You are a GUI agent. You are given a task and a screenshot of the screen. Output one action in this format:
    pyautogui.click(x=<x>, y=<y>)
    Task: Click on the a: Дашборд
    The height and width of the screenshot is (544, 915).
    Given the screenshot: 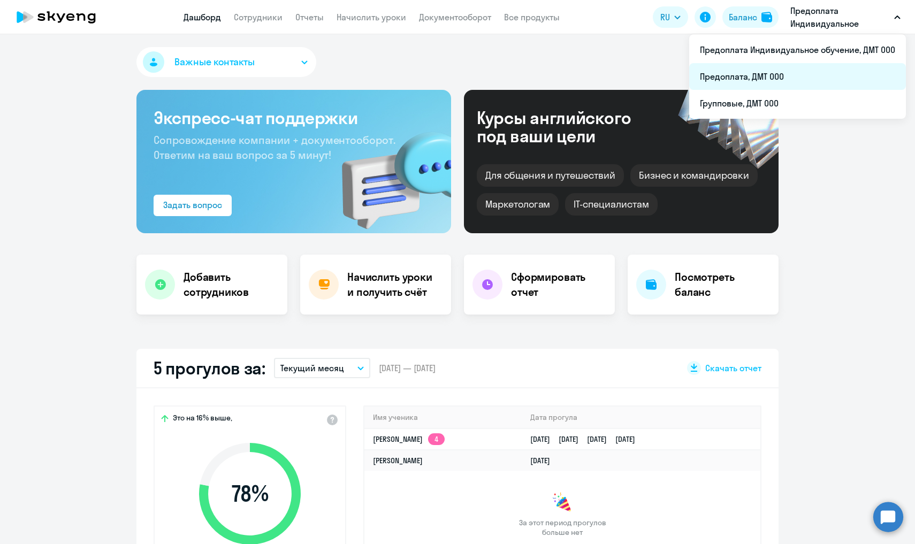 What is the action you would take?
    pyautogui.click(x=202, y=17)
    